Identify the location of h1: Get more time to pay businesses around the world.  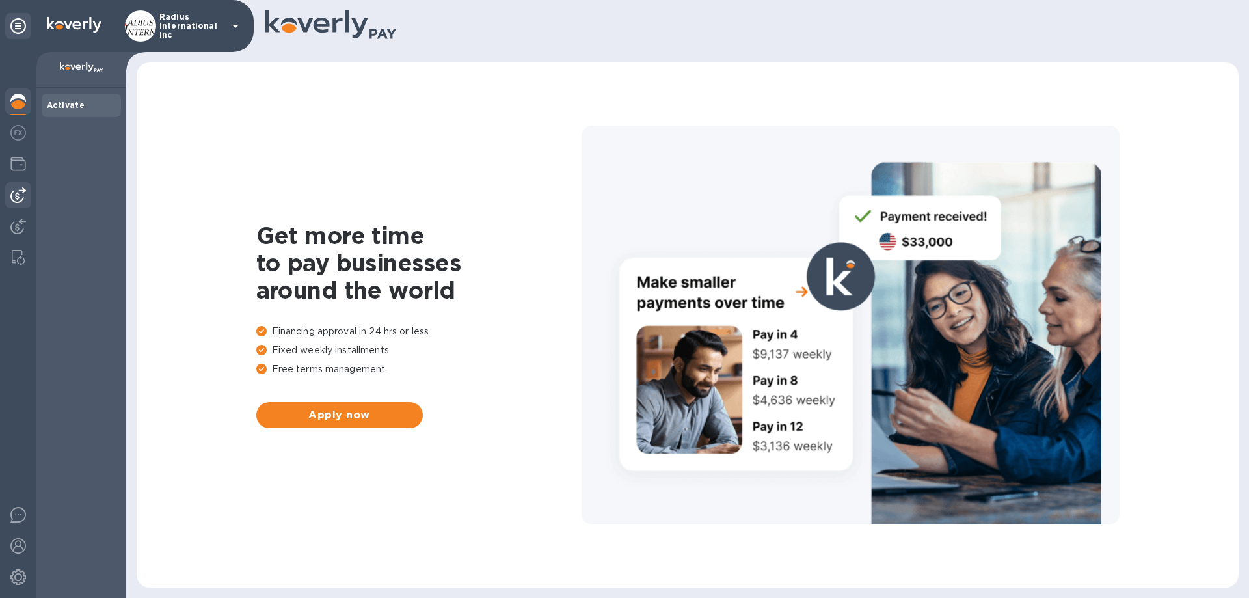
(419, 263).